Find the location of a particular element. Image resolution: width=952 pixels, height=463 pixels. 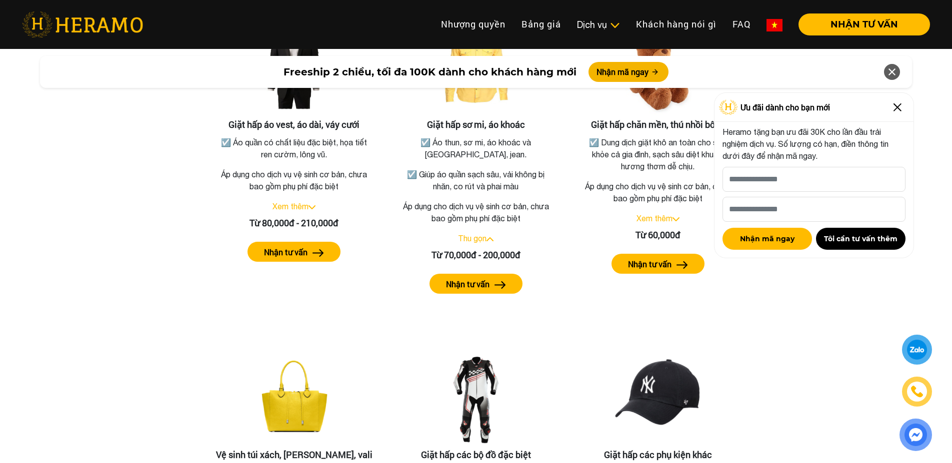

img: Giặt hấp các bộ đồ đặc biệt is located at coordinates (476, 400).